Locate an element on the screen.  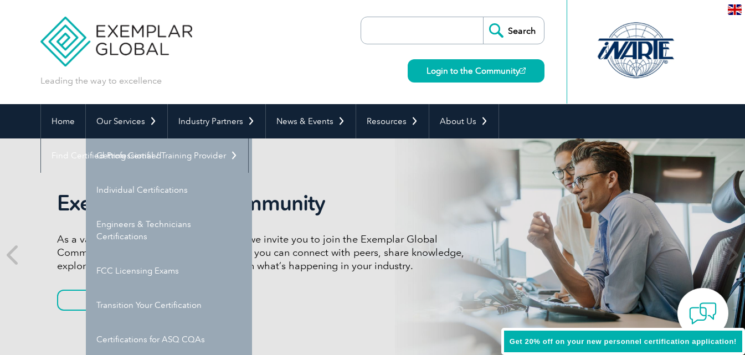
a: About Us is located at coordinates (464, 121).